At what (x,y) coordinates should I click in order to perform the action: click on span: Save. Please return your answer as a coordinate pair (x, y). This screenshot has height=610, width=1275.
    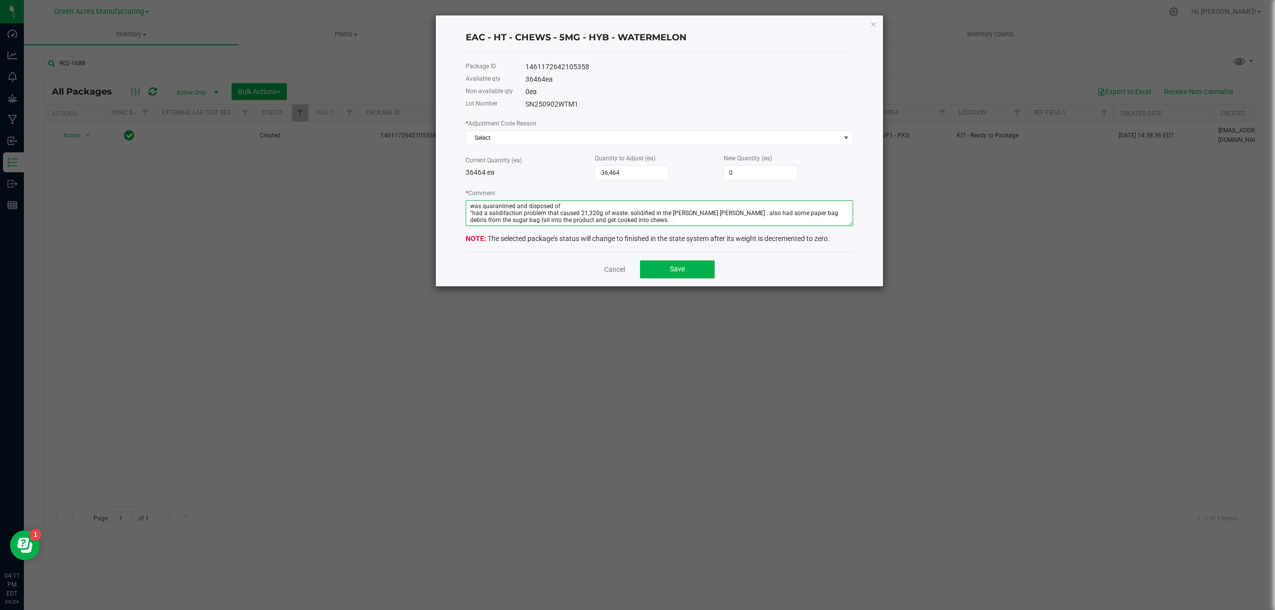
    Looking at the image, I should click on (678, 269).